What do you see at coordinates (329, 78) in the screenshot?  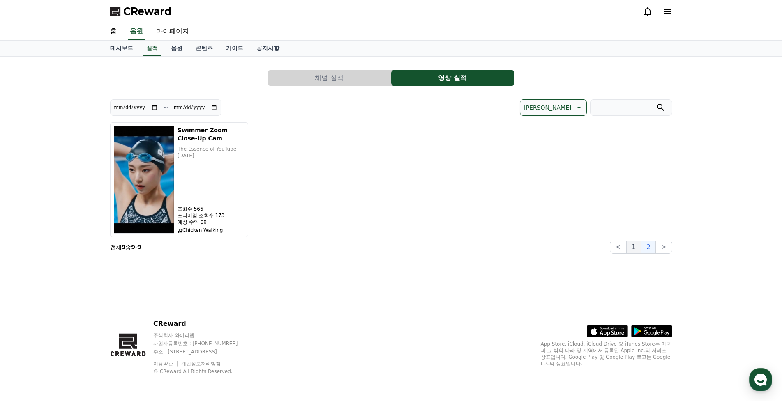 I see `a: 채널 실적` at bounding box center [329, 78].